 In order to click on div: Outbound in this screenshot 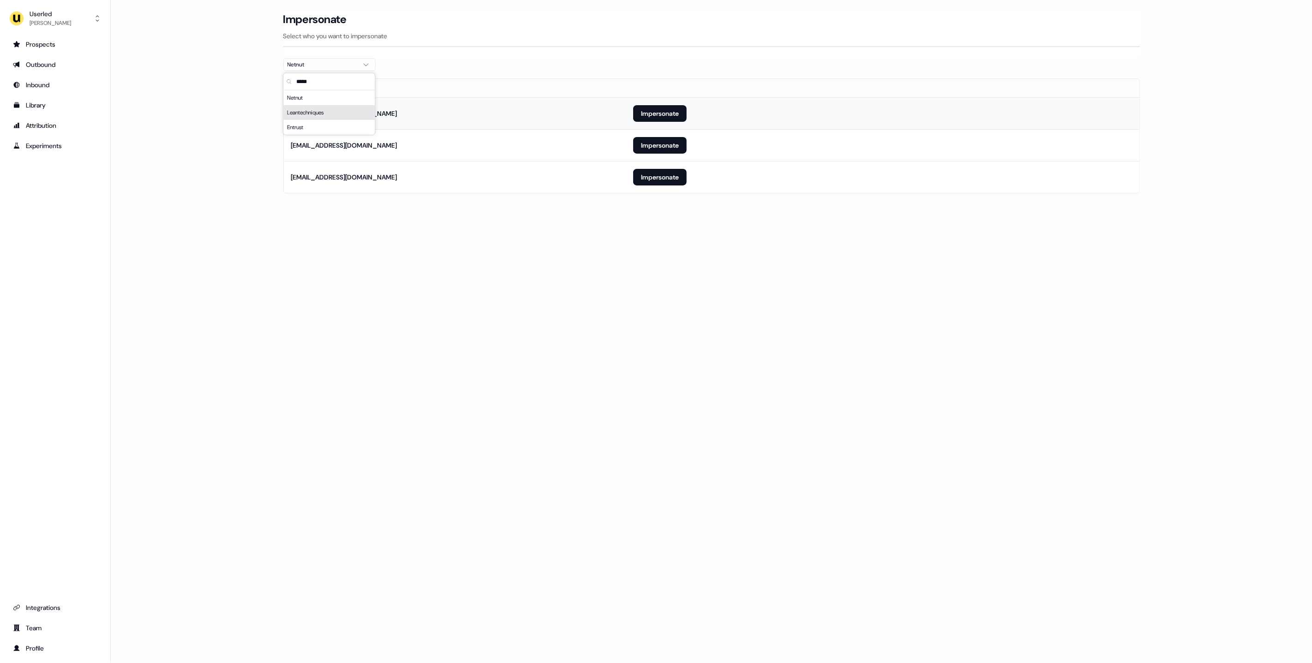, I will do `click(55, 65)`.